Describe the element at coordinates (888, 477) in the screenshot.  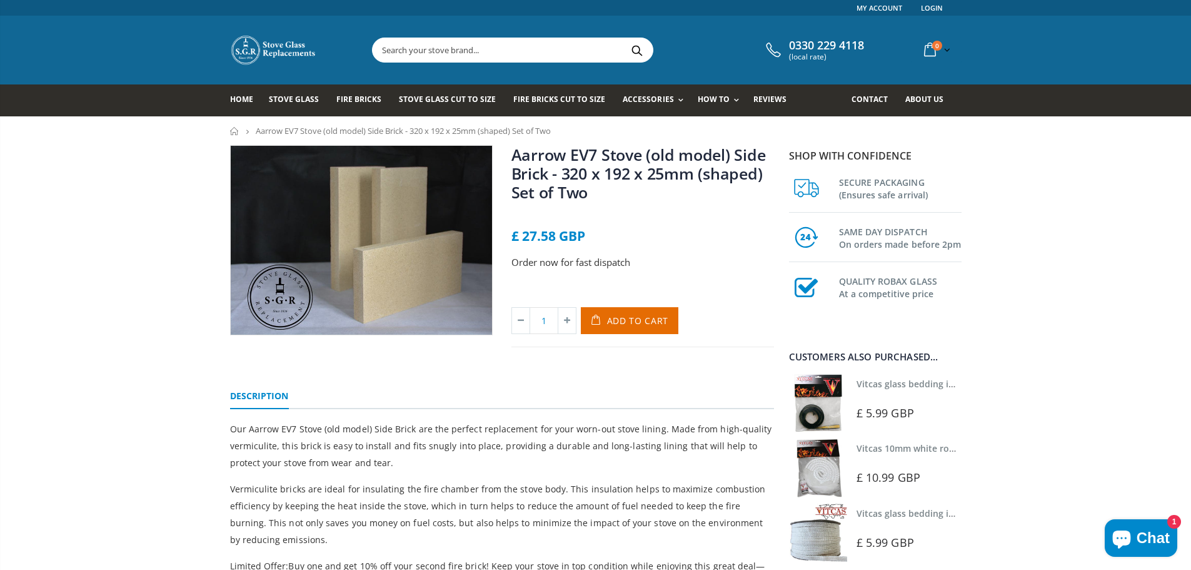
I see `span: £ 10.99 GBP` at that location.